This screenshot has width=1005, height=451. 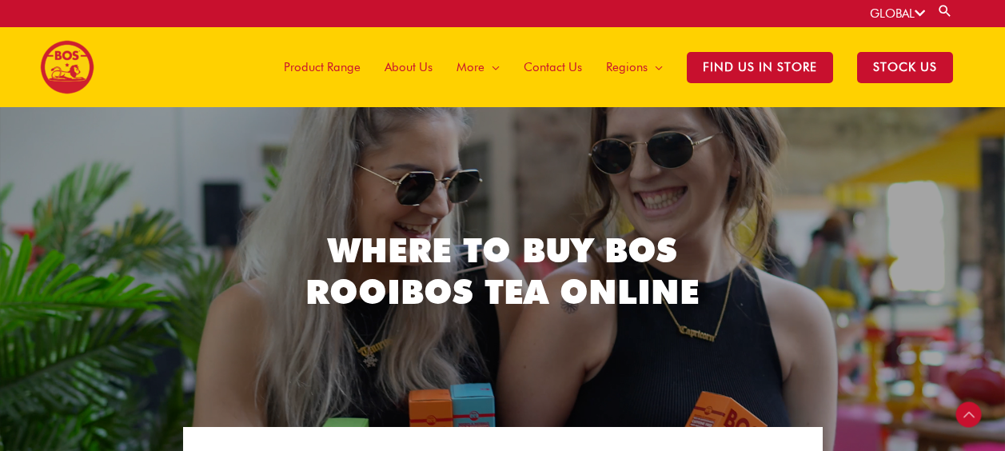 What do you see at coordinates (408, 67) in the screenshot?
I see `a: About Us` at bounding box center [408, 67].